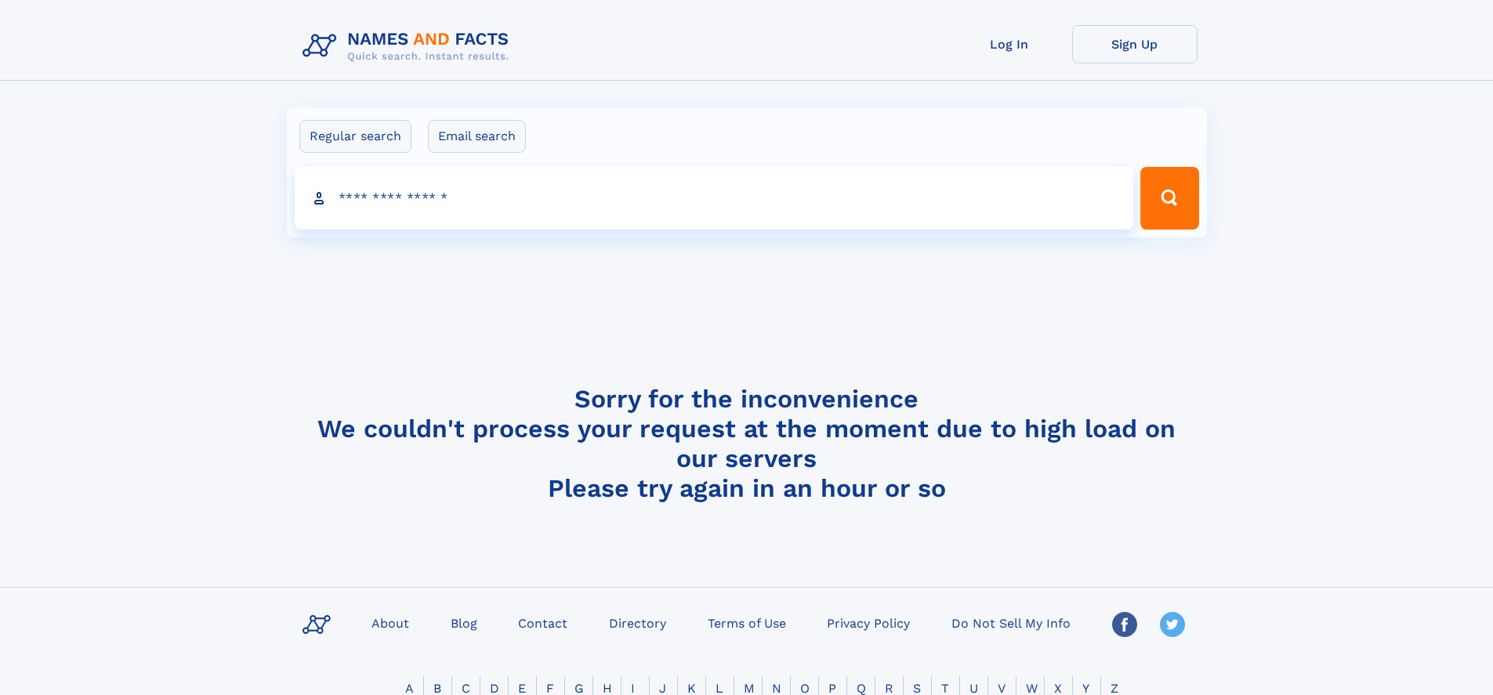 The image size is (1493, 695). Describe the element at coordinates (1011, 622) in the screenshot. I see `a: Do Not Sell My Info` at that location.